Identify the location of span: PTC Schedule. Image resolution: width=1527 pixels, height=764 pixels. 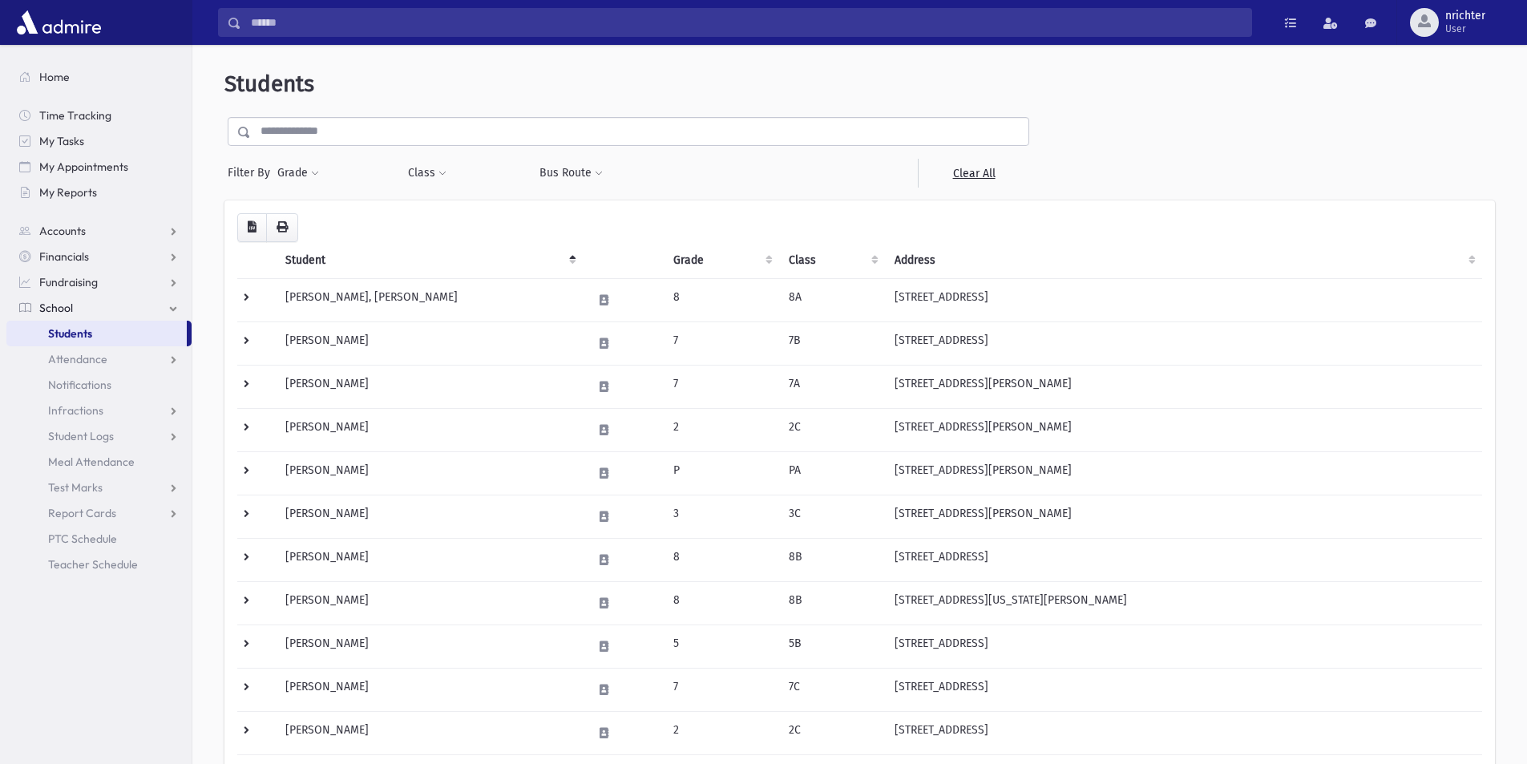
(83, 539).